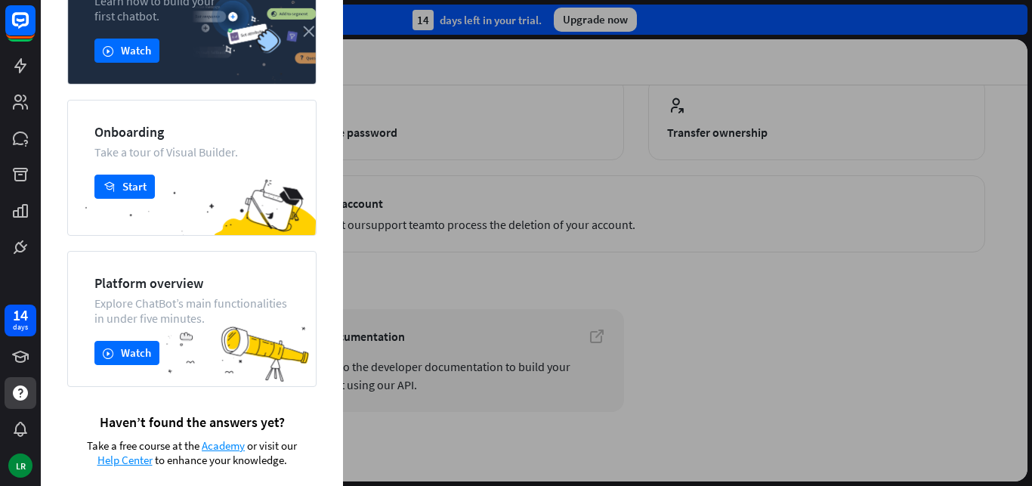 The width and height of the screenshot is (1032, 486). I want to click on span: Help Center, so click(125, 459).